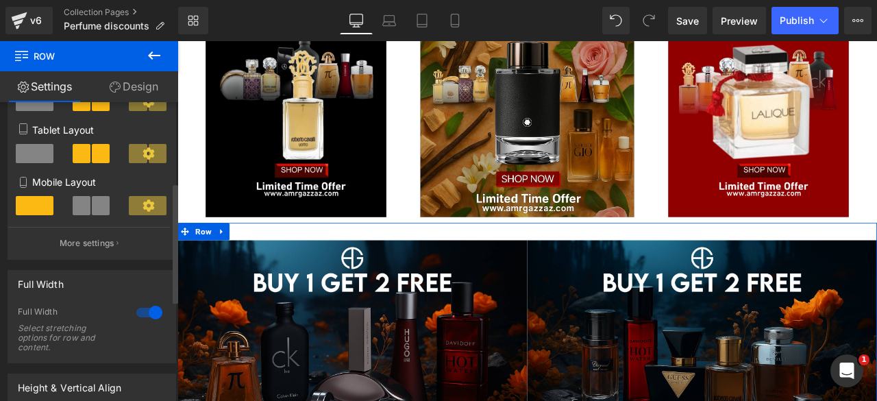  I want to click on a: Preview, so click(739, 21).